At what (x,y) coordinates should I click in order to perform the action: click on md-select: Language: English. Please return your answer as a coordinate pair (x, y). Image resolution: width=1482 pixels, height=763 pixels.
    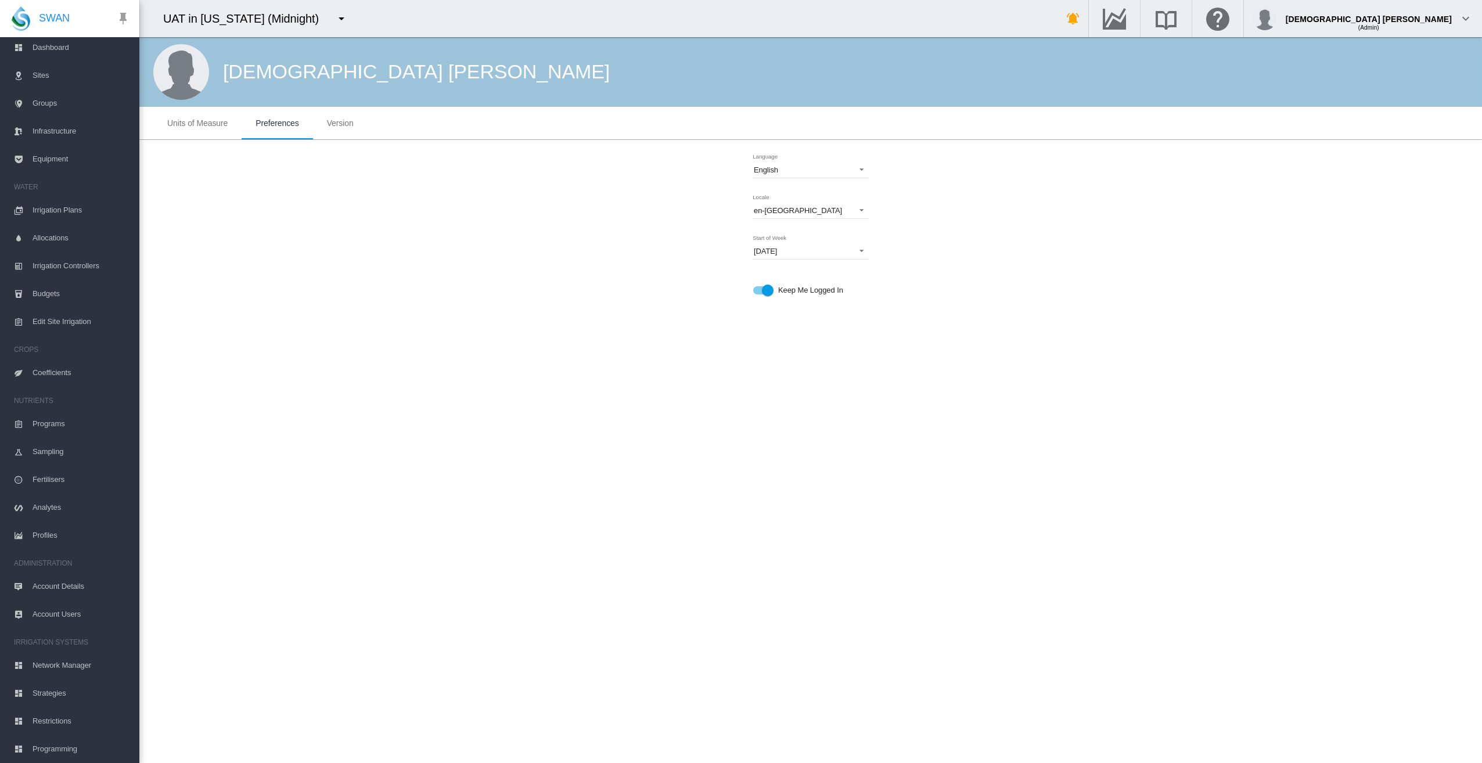
    Looking at the image, I should click on (811, 170).